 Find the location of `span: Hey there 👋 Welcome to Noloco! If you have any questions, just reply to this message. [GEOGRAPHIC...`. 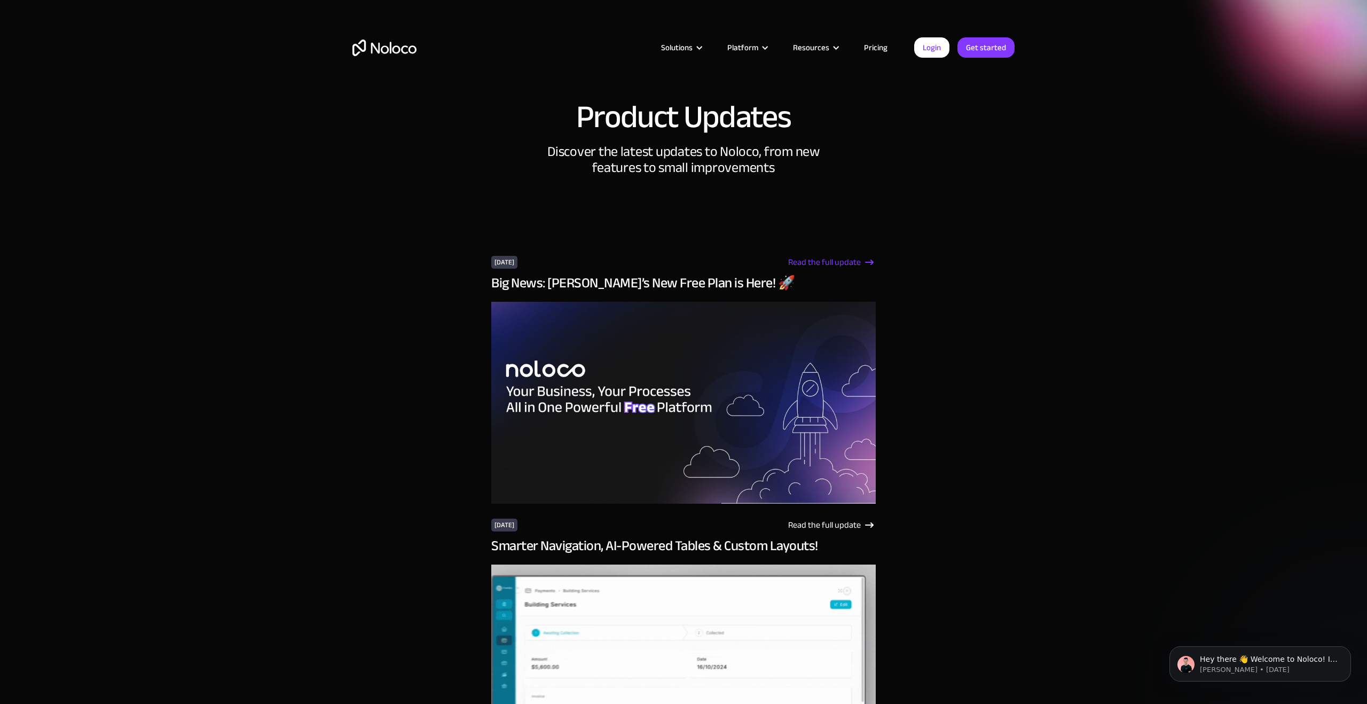

span: Hey there 👋 Welcome to Noloco! If you have any questions, just reply to this message. [GEOGRAPHIC... is located at coordinates (115, 51).